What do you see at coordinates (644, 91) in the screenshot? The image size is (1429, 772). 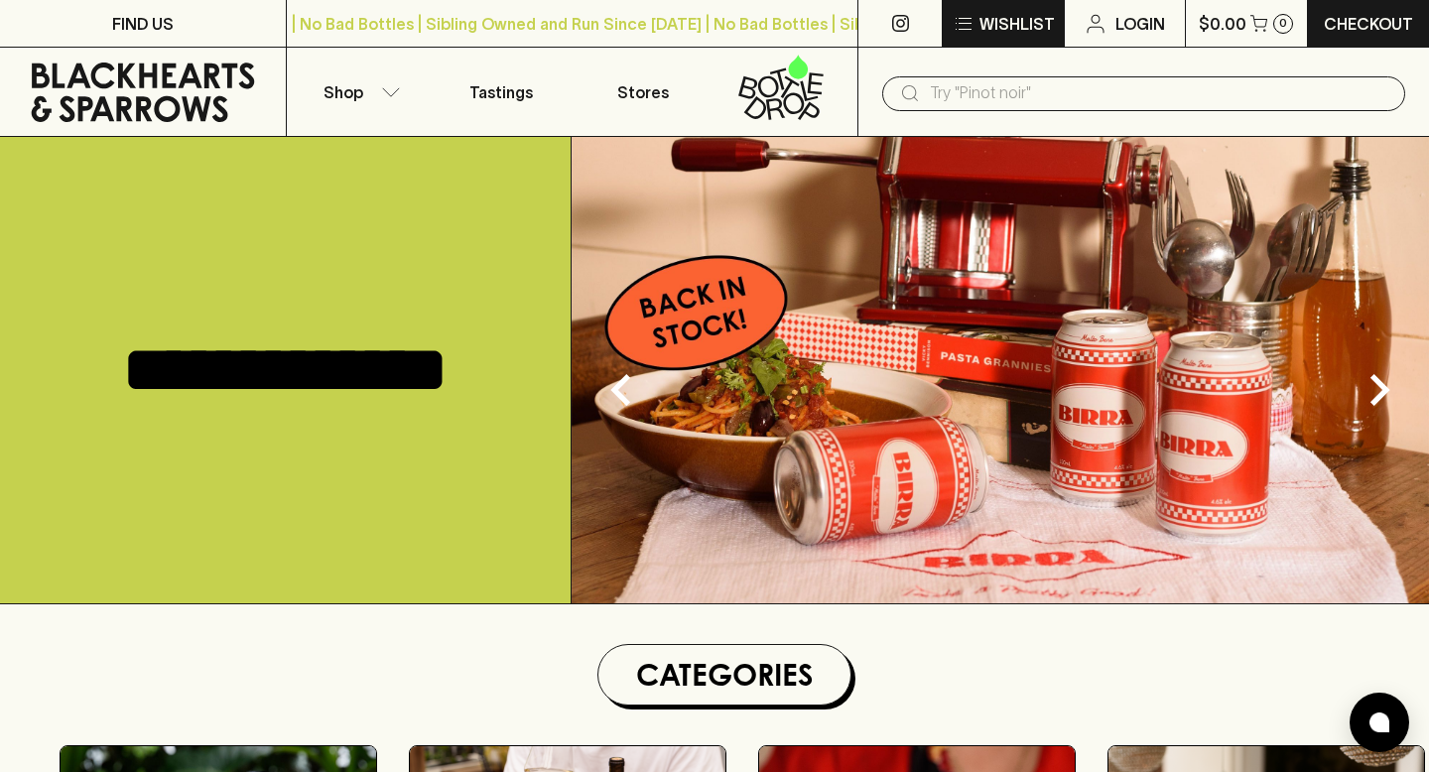 I see `a: Stores` at bounding box center [644, 91].